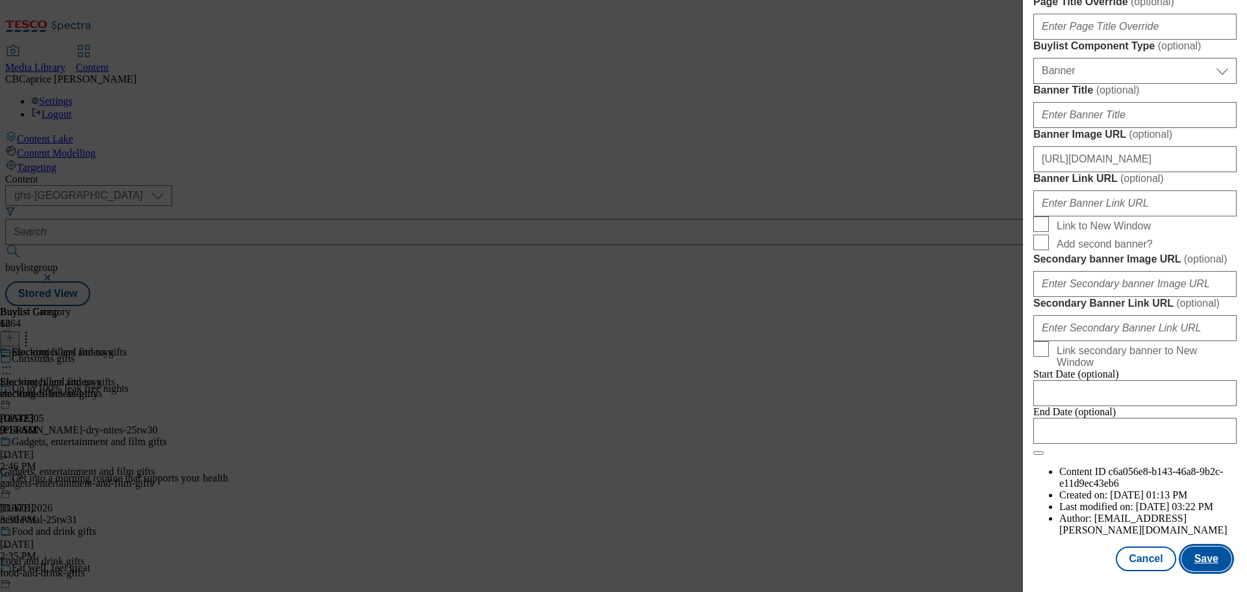 This screenshot has height=592, width=1247. Describe the element at coordinates (1135, 115) in the screenshot. I see `input: Enter Banner Title` at that location.